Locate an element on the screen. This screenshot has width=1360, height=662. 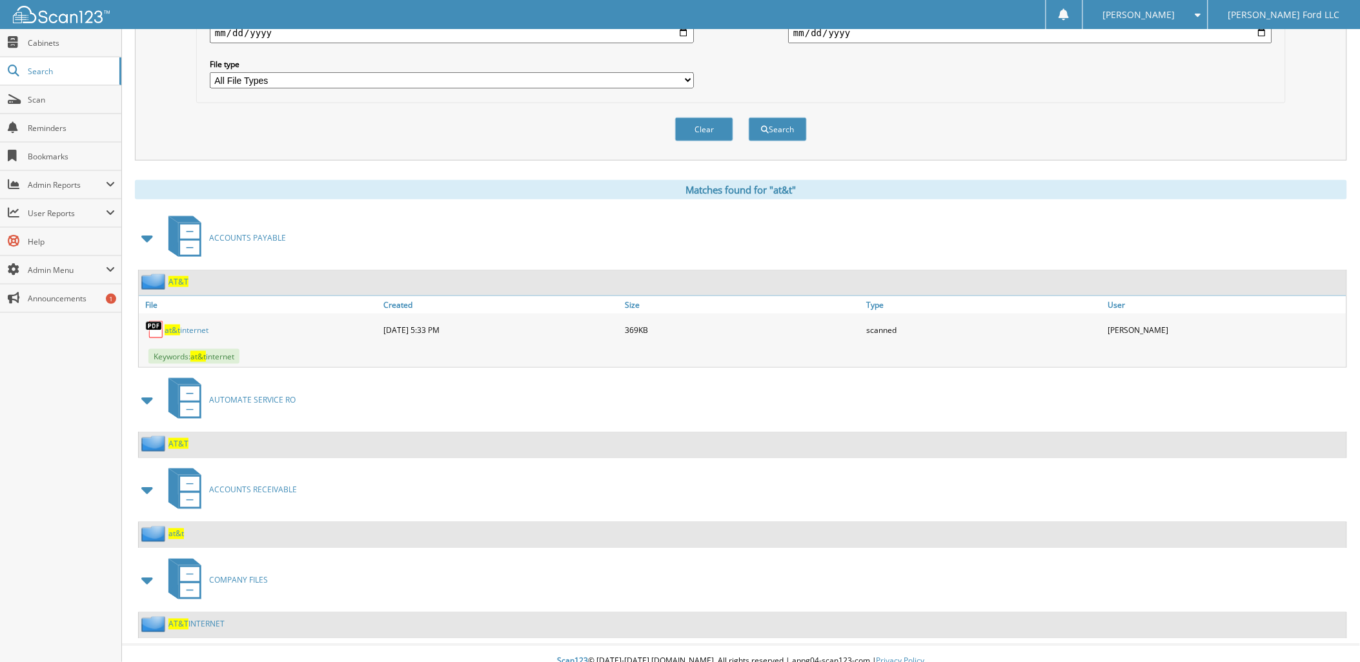
a: User is located at coordinates (1226, 305).